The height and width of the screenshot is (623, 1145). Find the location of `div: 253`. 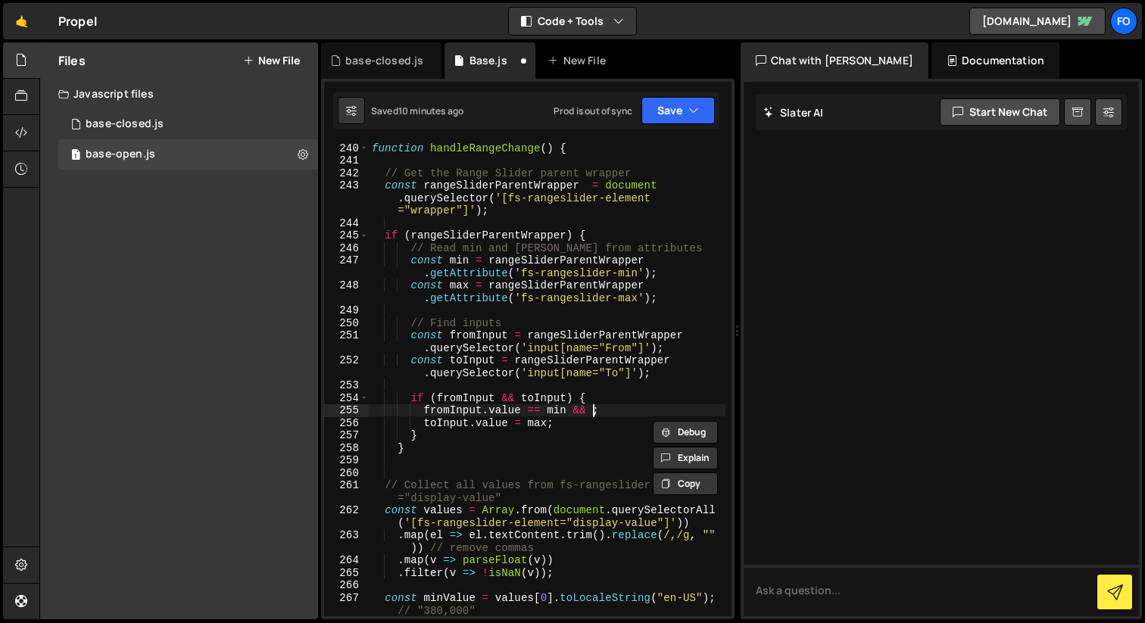

div: 253 is located at coordinates (346, 385).